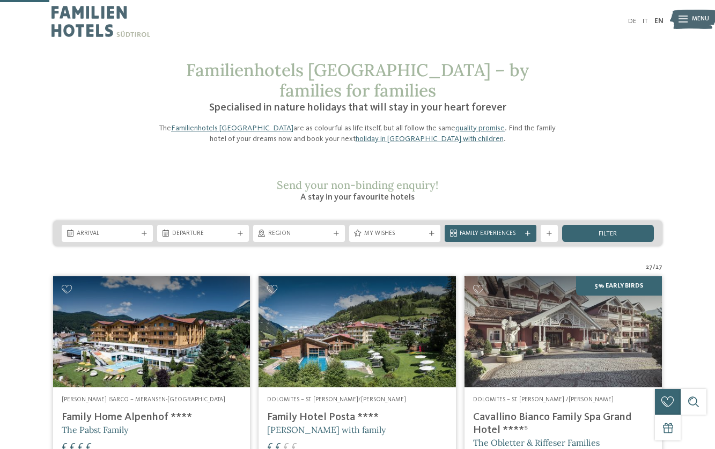  Describe the element at coordinates (357, 197) in the screenshot. I see `span: A stay in your favourite hotels` at that location.